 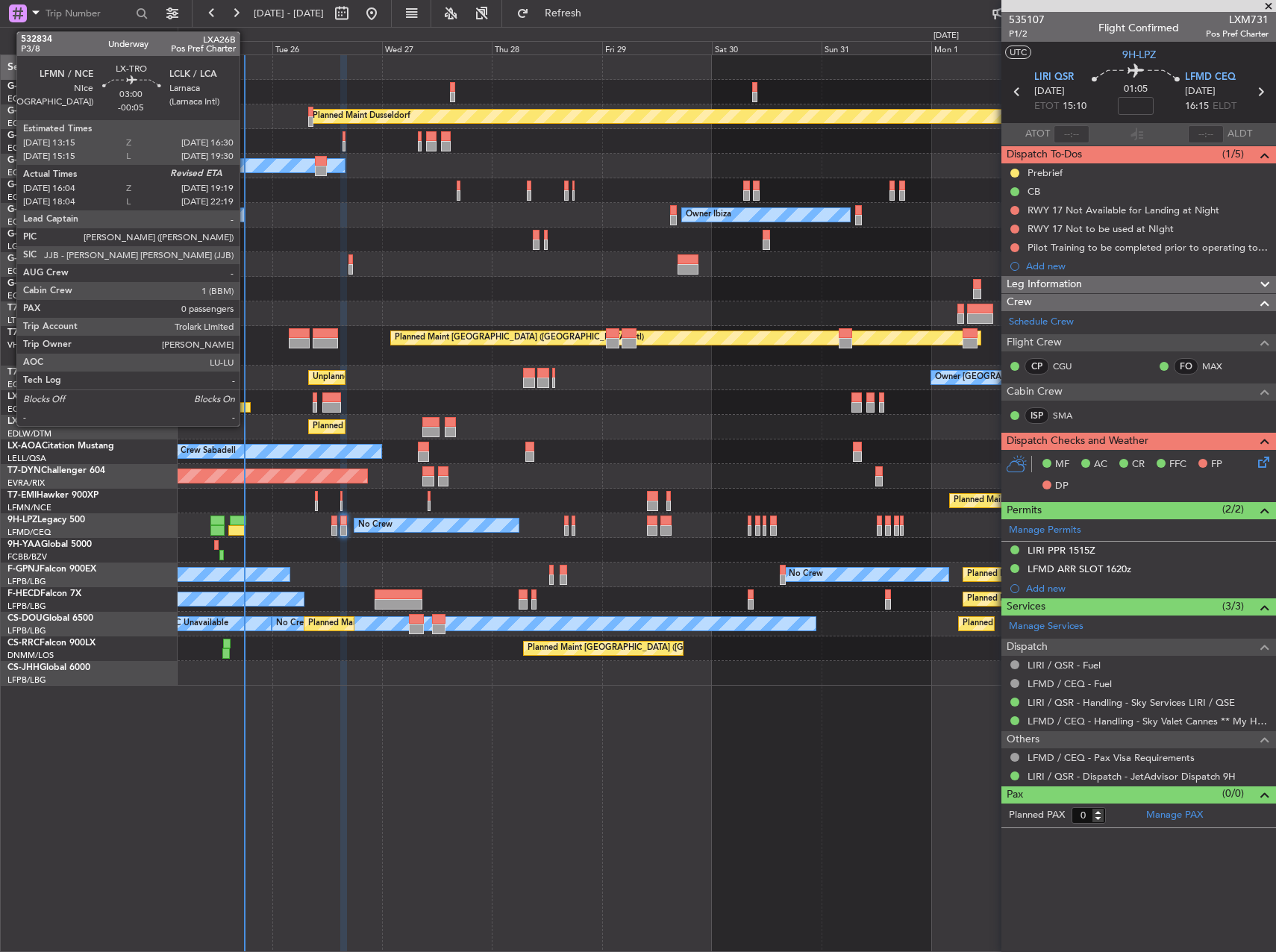 I want to click on a: LFMD / CEQ - Handling - Sky Valet Cannes ** My Handling**LFMD / CEQ, so click(x=1147, y=721).